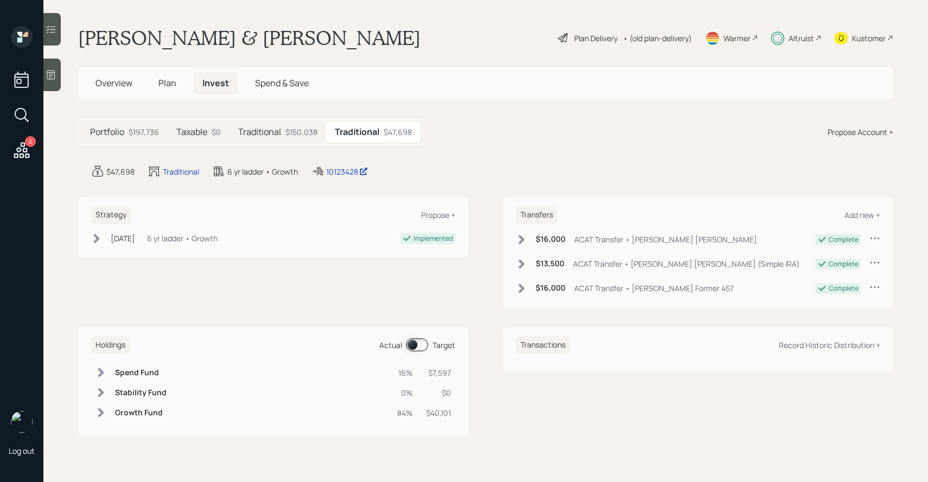  I want to click on div: Implemented, so click(433, 239).